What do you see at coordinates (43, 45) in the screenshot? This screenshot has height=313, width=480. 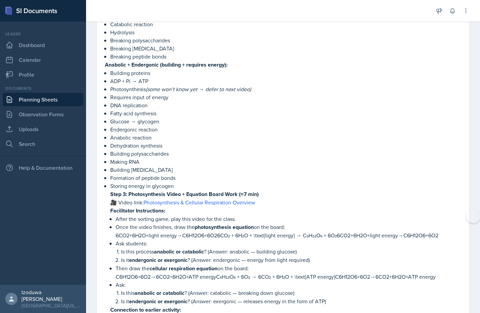 I see `a: Dashboard` at bounding box center [43, 45].